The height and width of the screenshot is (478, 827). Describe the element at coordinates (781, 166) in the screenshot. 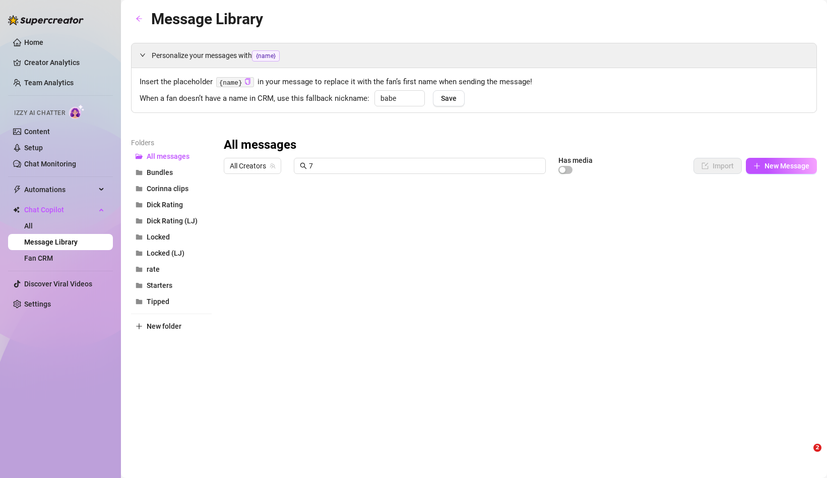

I see `button: New Message` at that location.